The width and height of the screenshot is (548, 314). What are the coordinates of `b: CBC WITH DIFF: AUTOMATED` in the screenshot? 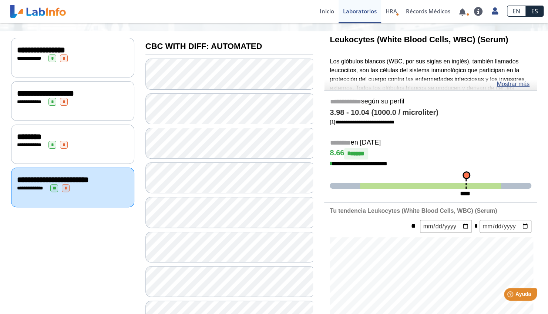 It's located at (204, 46).